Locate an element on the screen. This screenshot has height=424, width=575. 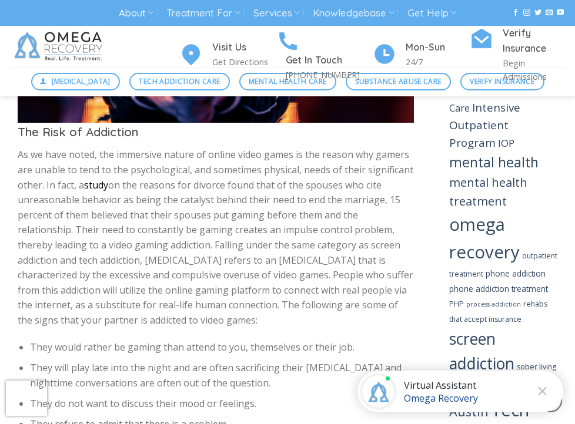
a: About is located at coordinates (136, 13).